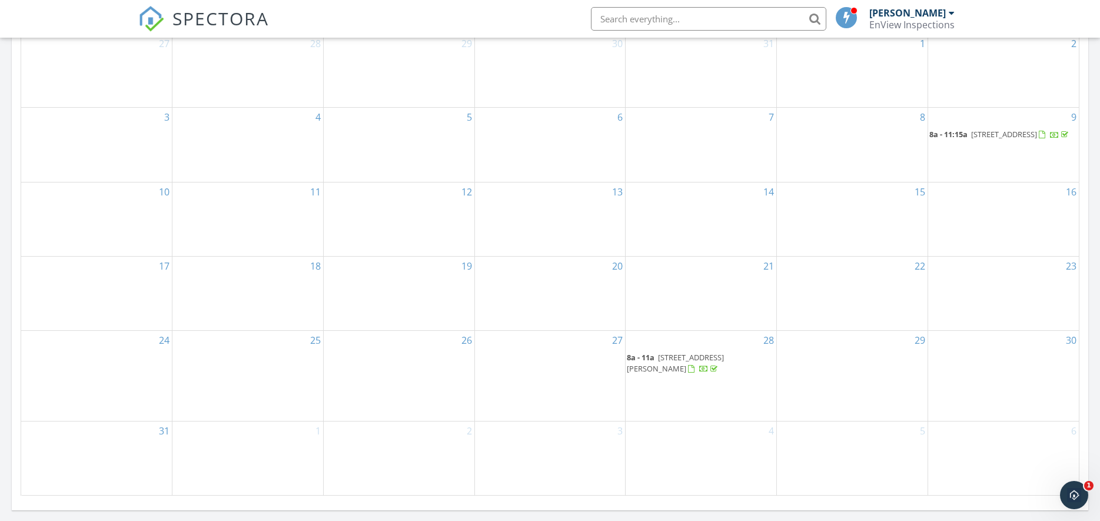 This screenshot has width=1100, height=521. I want to click on td: Go to September 5, 2025, so click(852, 457).